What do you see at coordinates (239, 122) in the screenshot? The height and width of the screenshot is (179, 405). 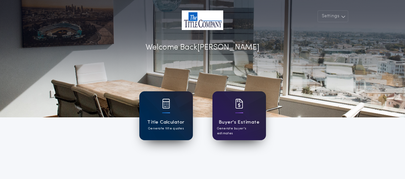 I see `h1: Buyer's Estimate` at bounding box center [239, 122].